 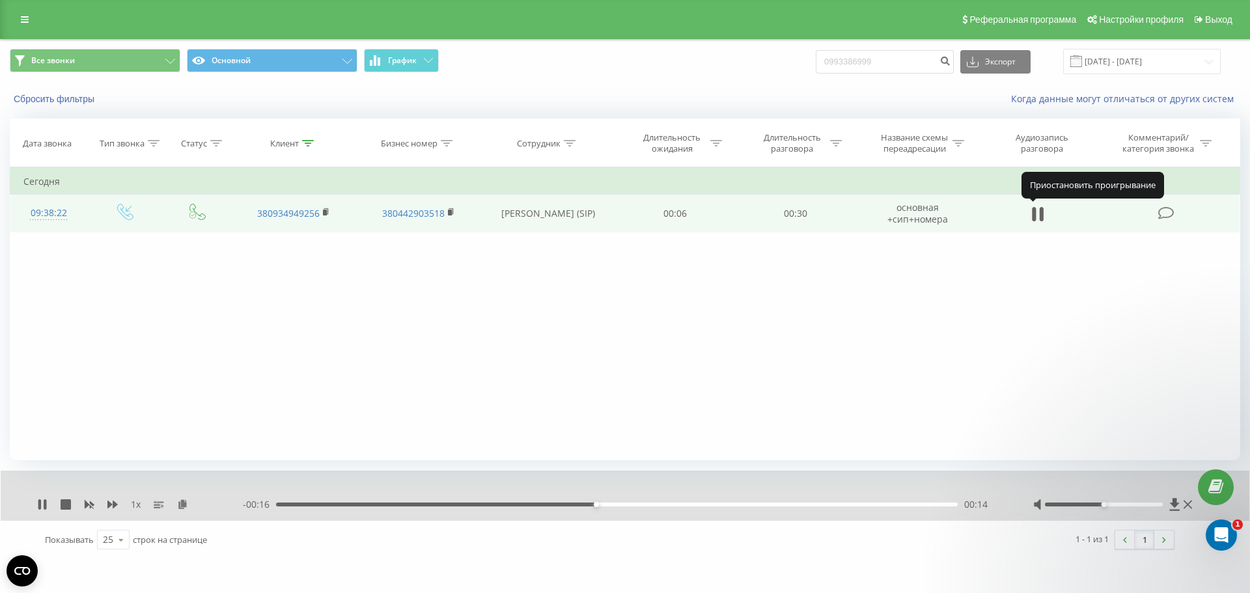 I want to click on span: Выход, so click(x=1219, y=20).